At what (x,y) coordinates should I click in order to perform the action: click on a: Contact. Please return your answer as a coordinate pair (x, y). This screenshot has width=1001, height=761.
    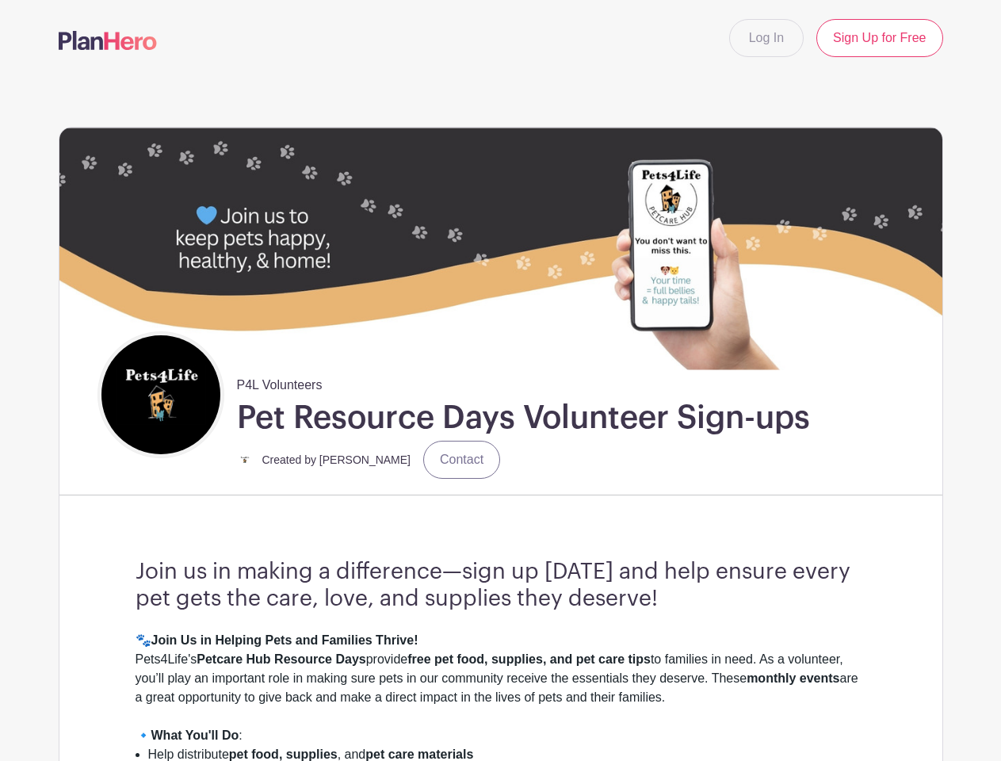
    Looking at the image, I should click on (461, 460).